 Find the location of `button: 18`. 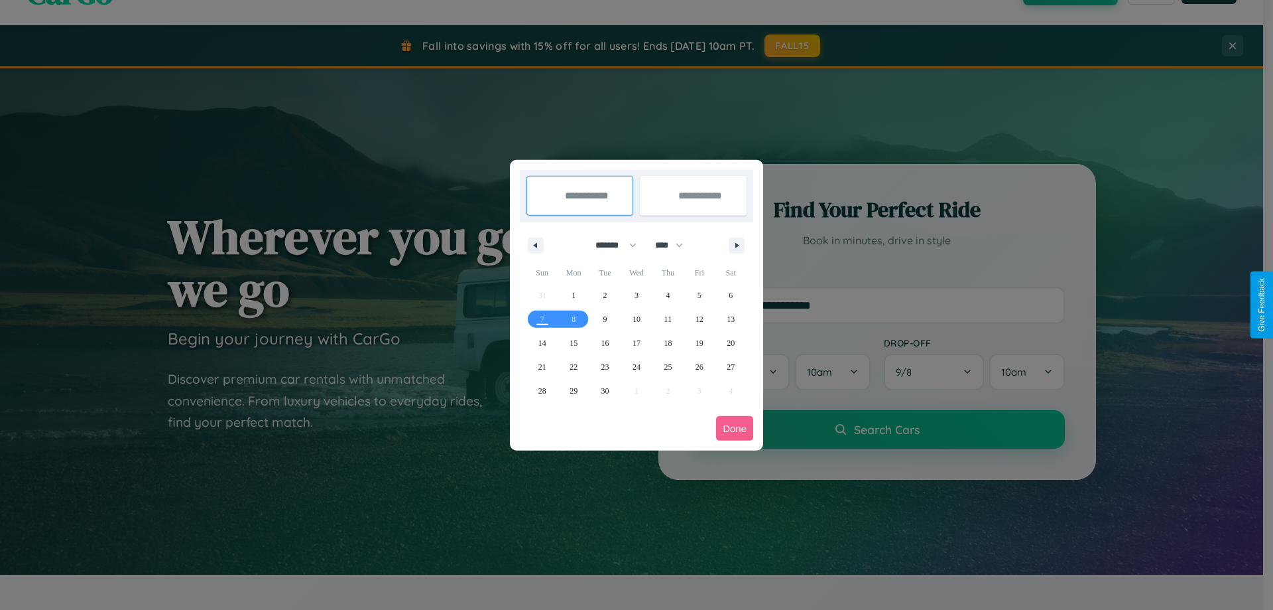

button: 18 is located at coordinates (668, 343).